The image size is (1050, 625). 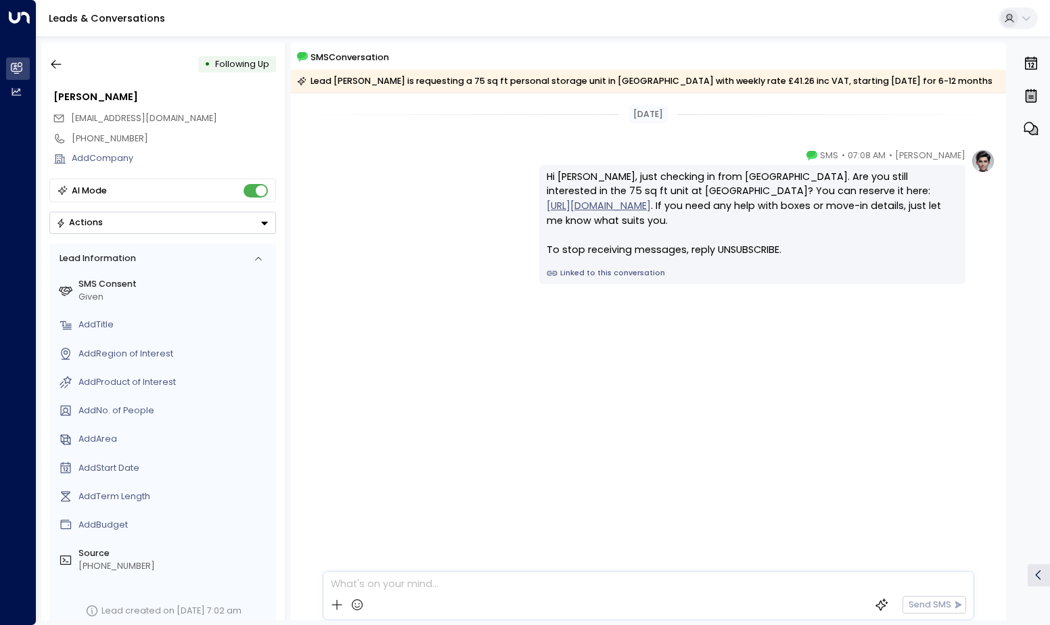 I want to click on div: Lead Information, so click(x=95, y=259).